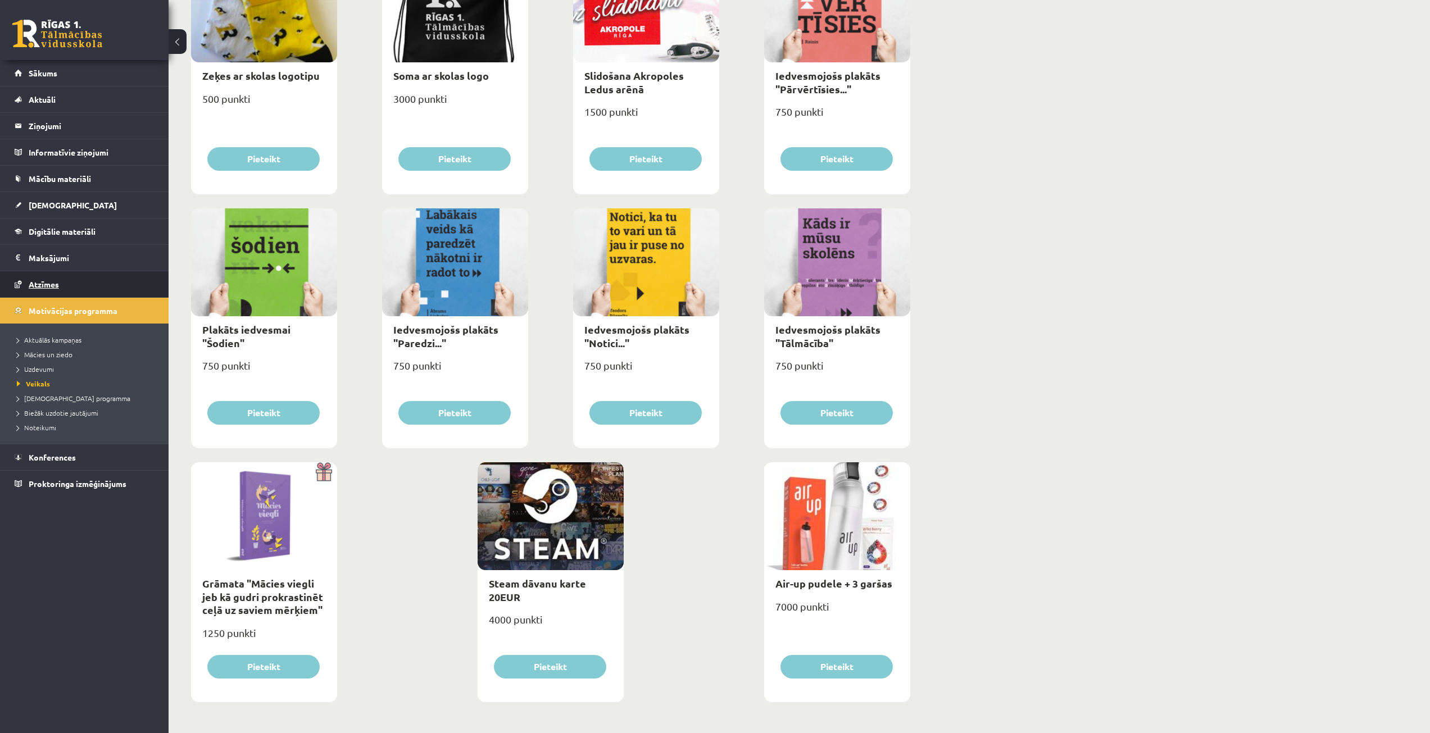 The image size is (1430, 733). I want to click on div: 7000 punkti, so click(837, 611).